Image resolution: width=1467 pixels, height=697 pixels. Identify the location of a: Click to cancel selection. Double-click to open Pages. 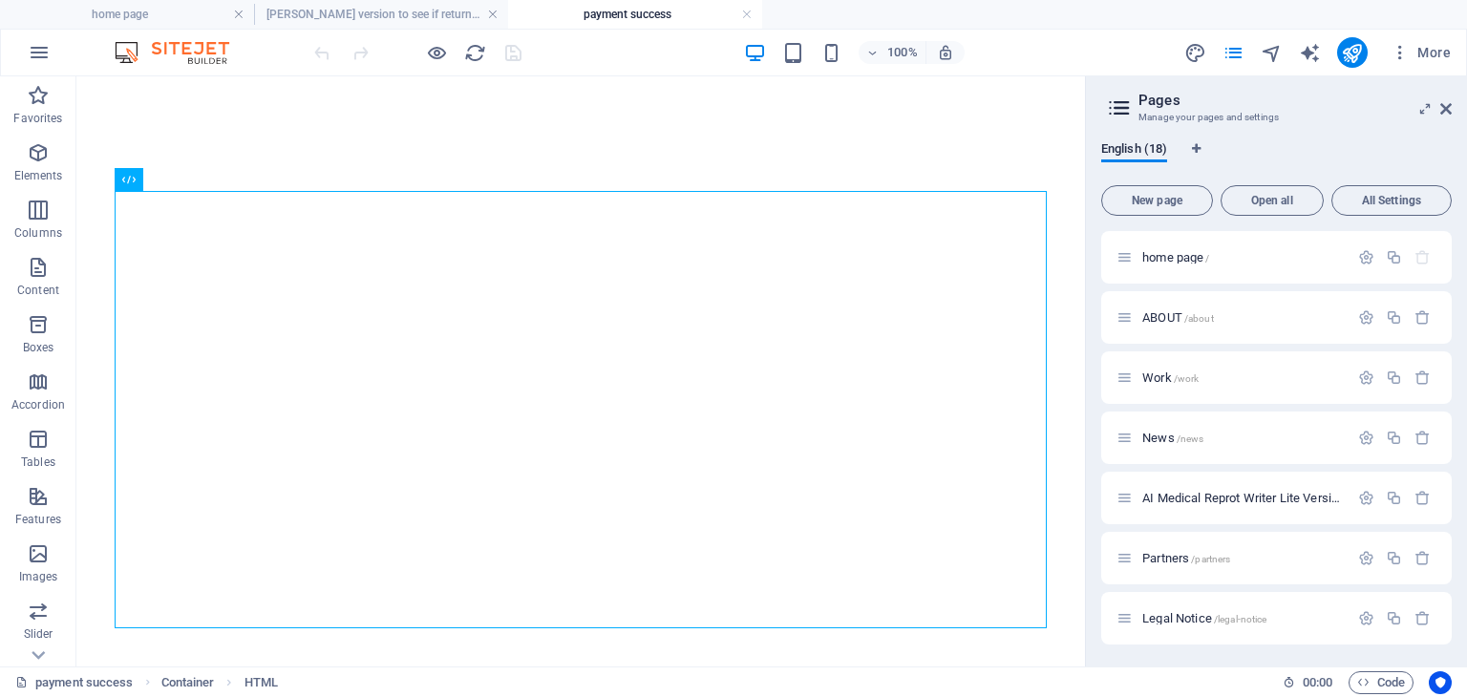
(75, 683).